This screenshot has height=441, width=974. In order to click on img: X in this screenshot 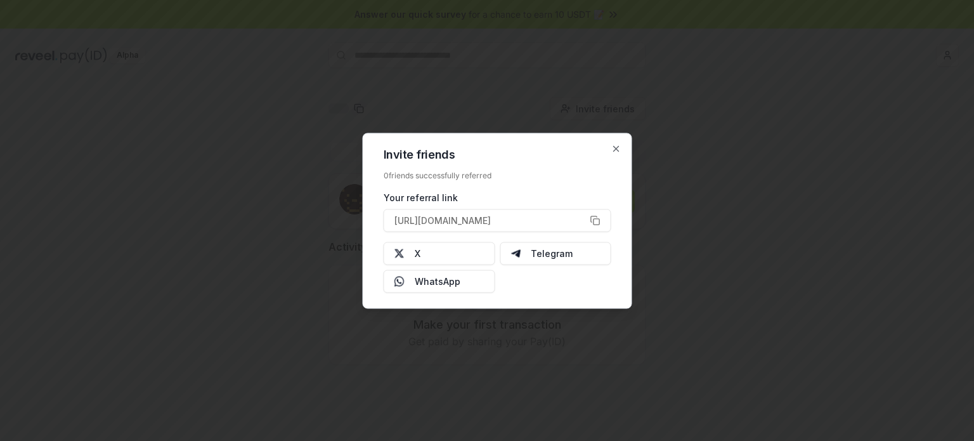, I will do `click(399, 253)`.